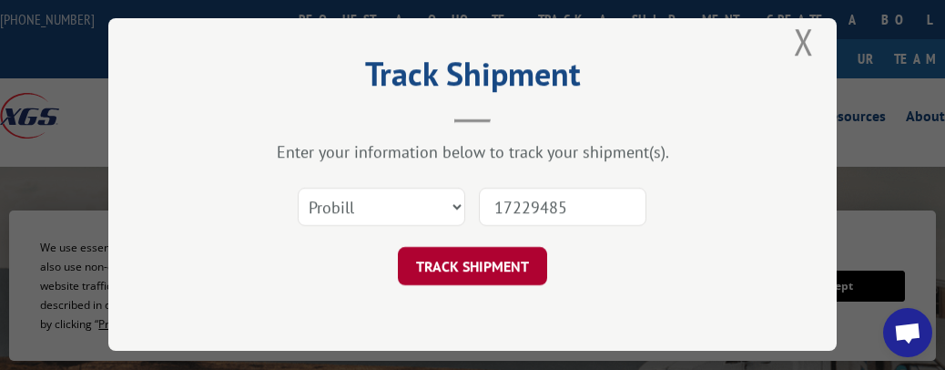  Describe the element at coordinates (804, 41) in the screenshot. I see `button: Close modal` at that location.